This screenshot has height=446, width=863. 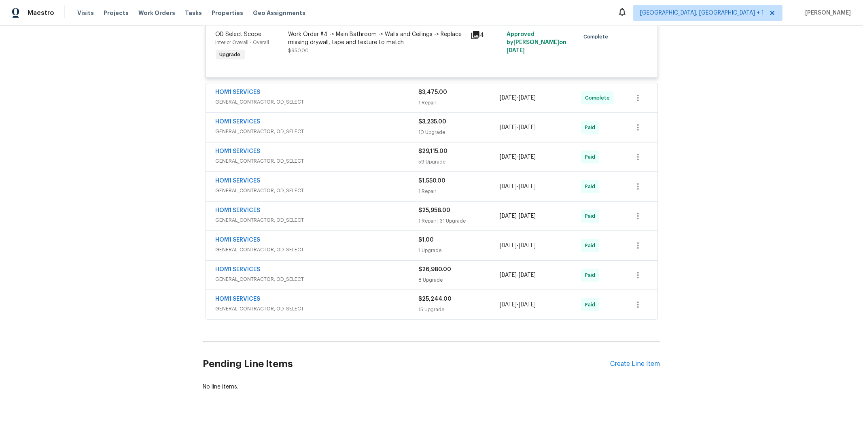 What do you see at coordinates (157, 13) in the screenshot?
I see `span: Work Orders` at bounding box center [157, 13].